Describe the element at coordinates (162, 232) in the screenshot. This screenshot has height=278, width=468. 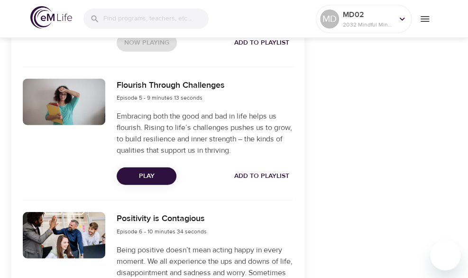
I see `span: Episode 6 - 10 minutes 34 seconds` at that location.